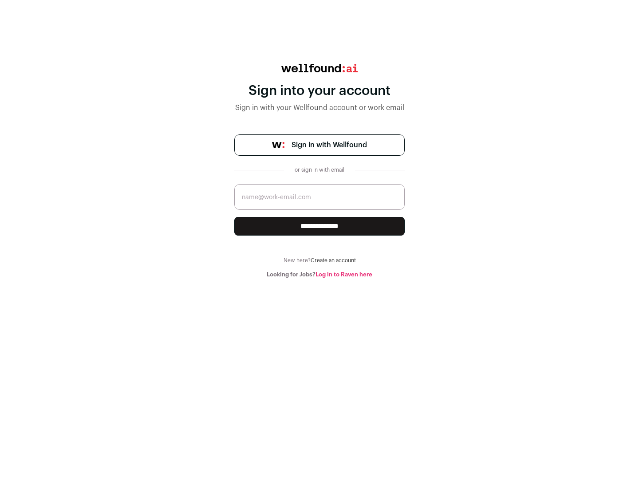  I want to click on div: or sign in with email, so click(320, 170).